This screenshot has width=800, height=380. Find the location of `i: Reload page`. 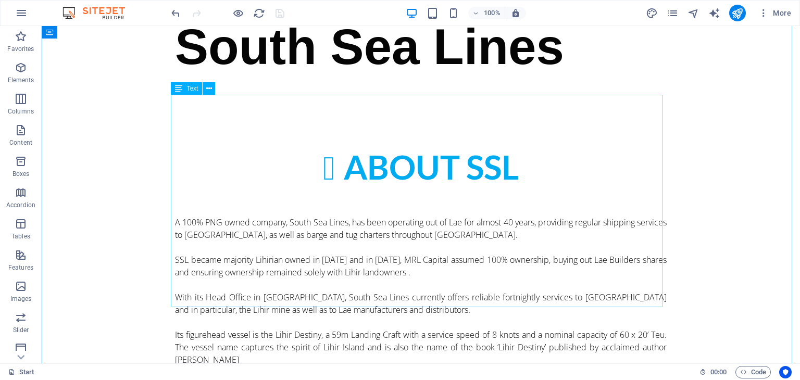

i: Reload page is located at coordinates (259, 13).